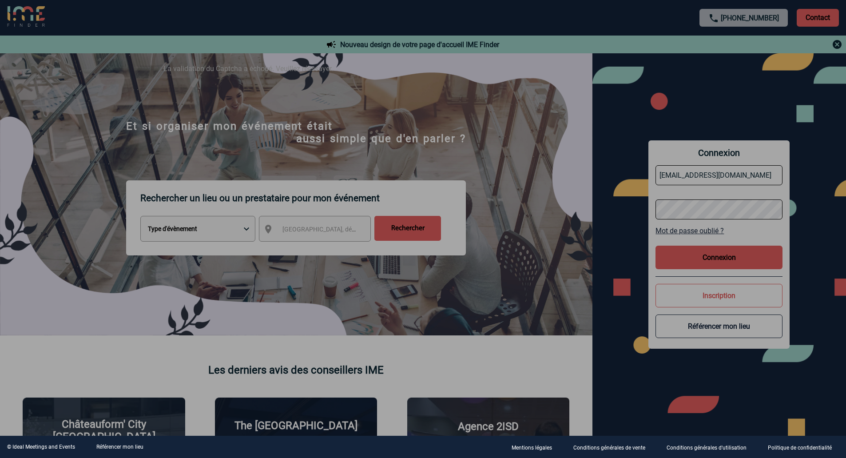 The width and height of the screenshot is (846, 458). I want to click on a: Politique de confidentialité, so click(804, 447).